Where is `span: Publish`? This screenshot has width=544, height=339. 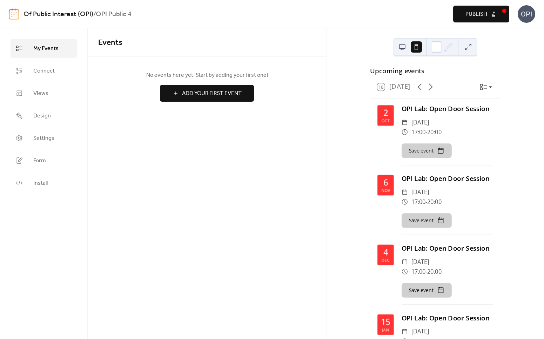
span: Publish is located at coordinates (476, 14).